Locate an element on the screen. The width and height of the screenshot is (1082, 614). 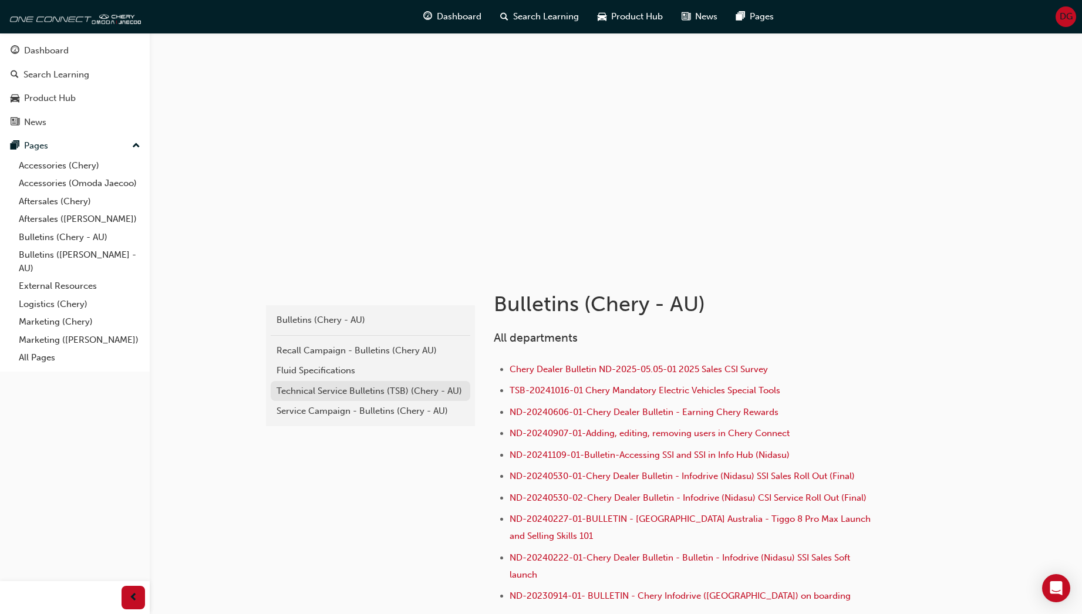
a: ND-20240530-02-Chery Dealer Bulletin - Infodrive (Nidasu) CSI Service Roll Out (Final) is located at coordinates (688, 498).